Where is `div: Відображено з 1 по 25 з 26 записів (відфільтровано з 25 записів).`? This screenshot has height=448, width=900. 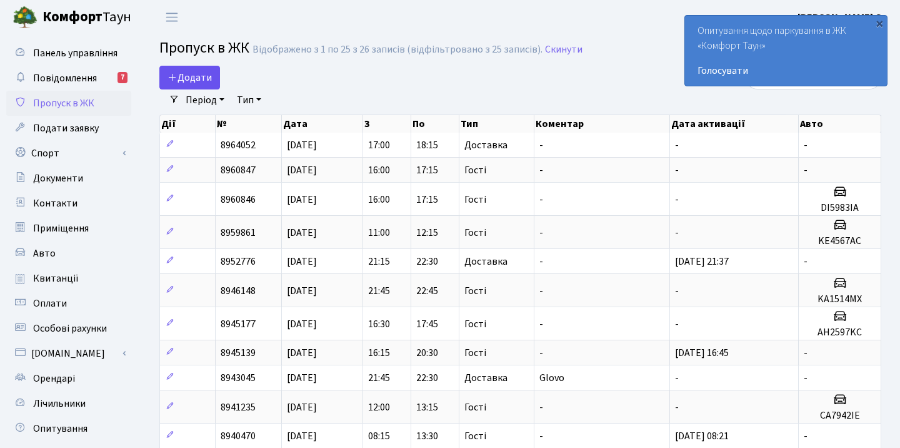
div: Відображено з 1 по 25 з 26 записів (відфільтровано з 25 записів). is located at coordinates (398, 49).